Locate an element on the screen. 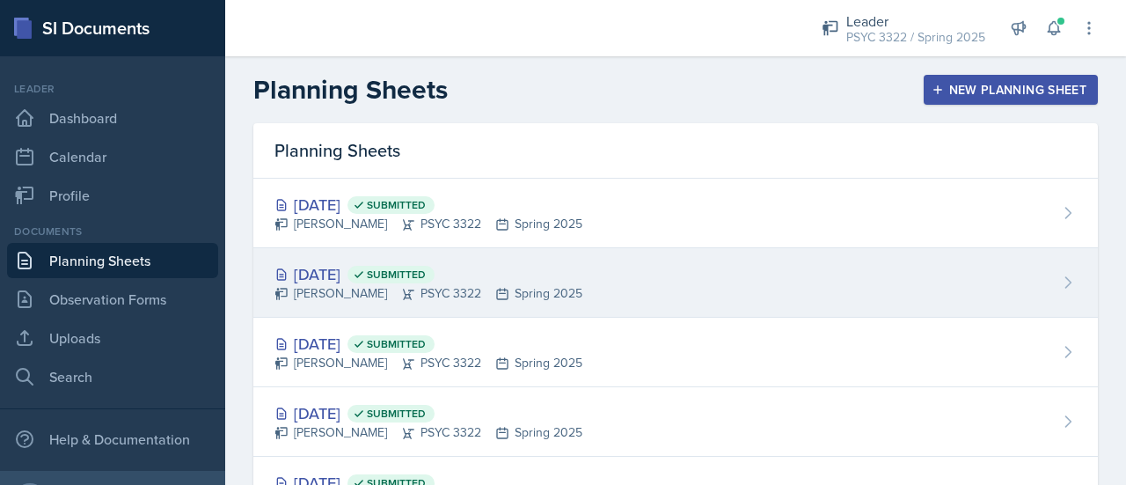  button: New Planning Sheet is located at coordinates (1010, 90).